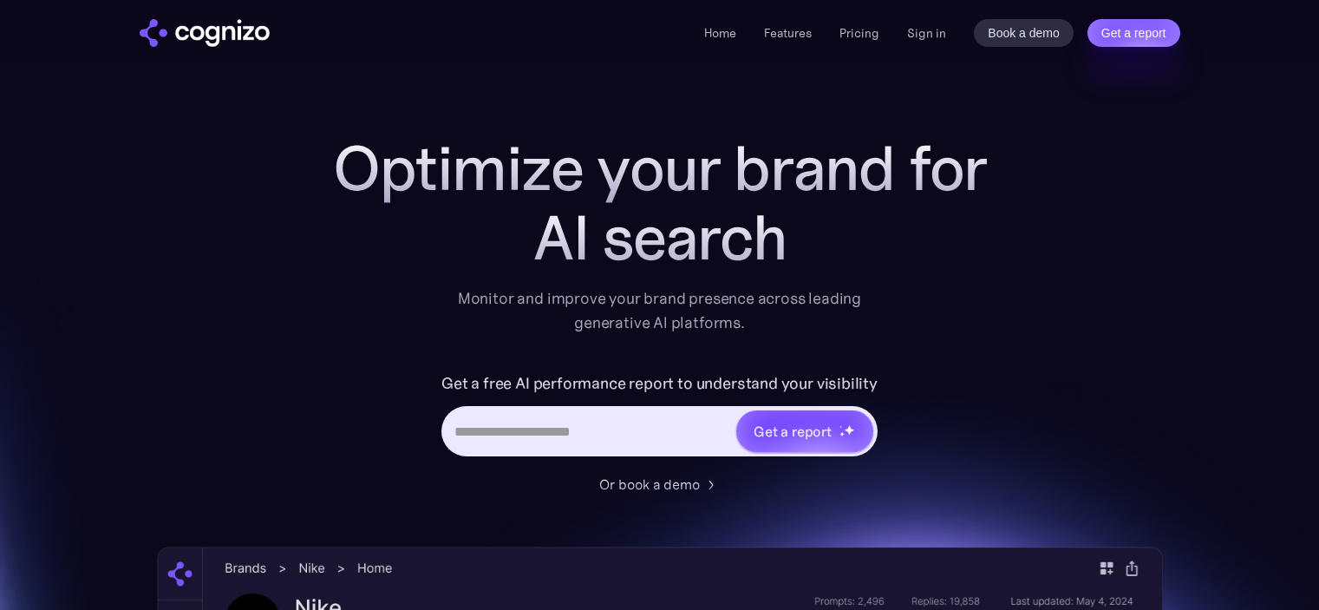 Image resolution: width=1319 pixels, height=610 pixels. Describe the element at coordinates (659, 417) in the screenshot. I see `form: Hero URL Input Form` at that location.